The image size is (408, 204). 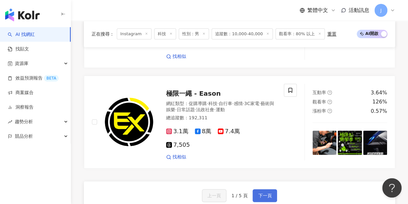 What do you see at coordinates (221, 118) in the screenshot?
I see `div: 總追蹤數 ： 192,311` at bounding box center [221, 118].